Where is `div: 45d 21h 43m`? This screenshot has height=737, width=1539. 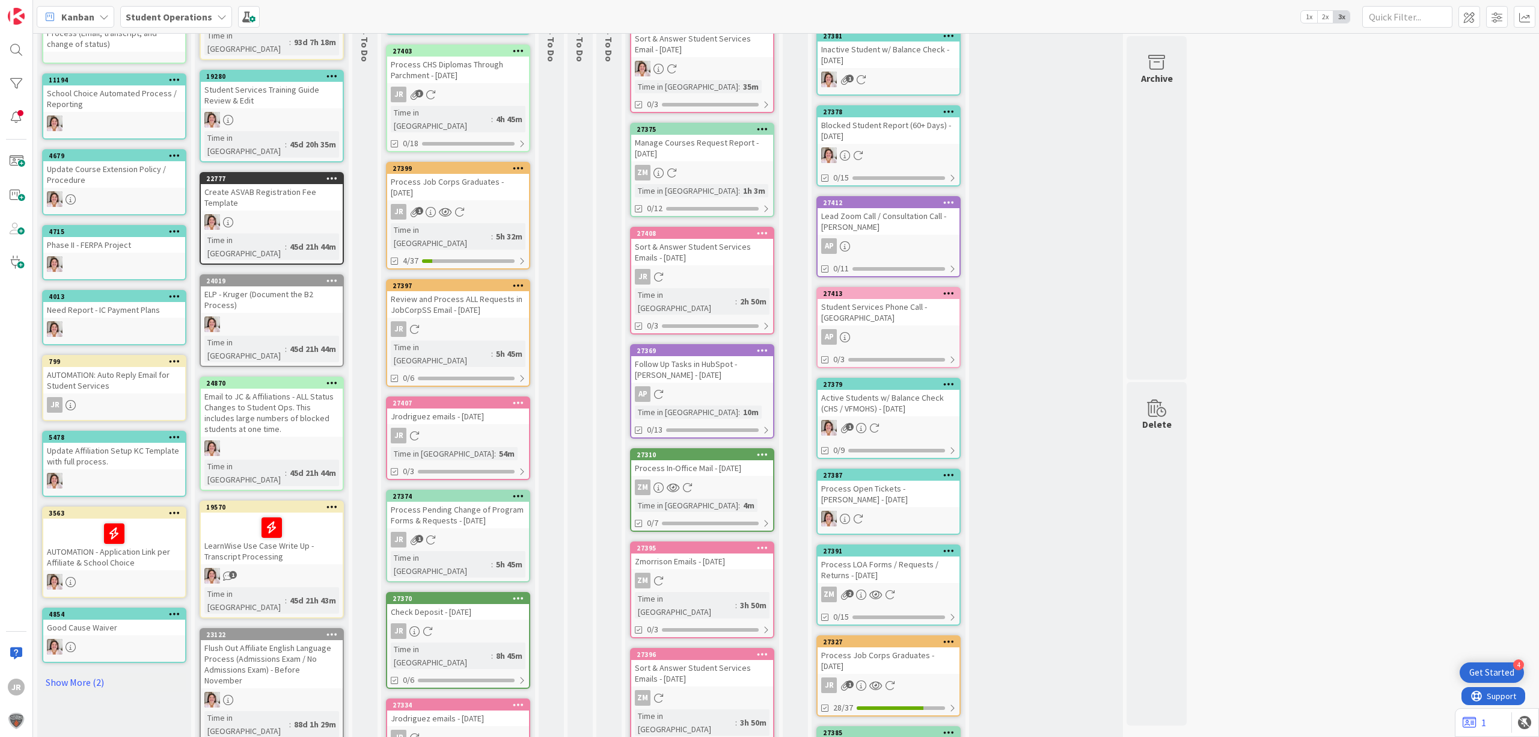 div: 45d 21h 43m is located at coordinates (313, 600).